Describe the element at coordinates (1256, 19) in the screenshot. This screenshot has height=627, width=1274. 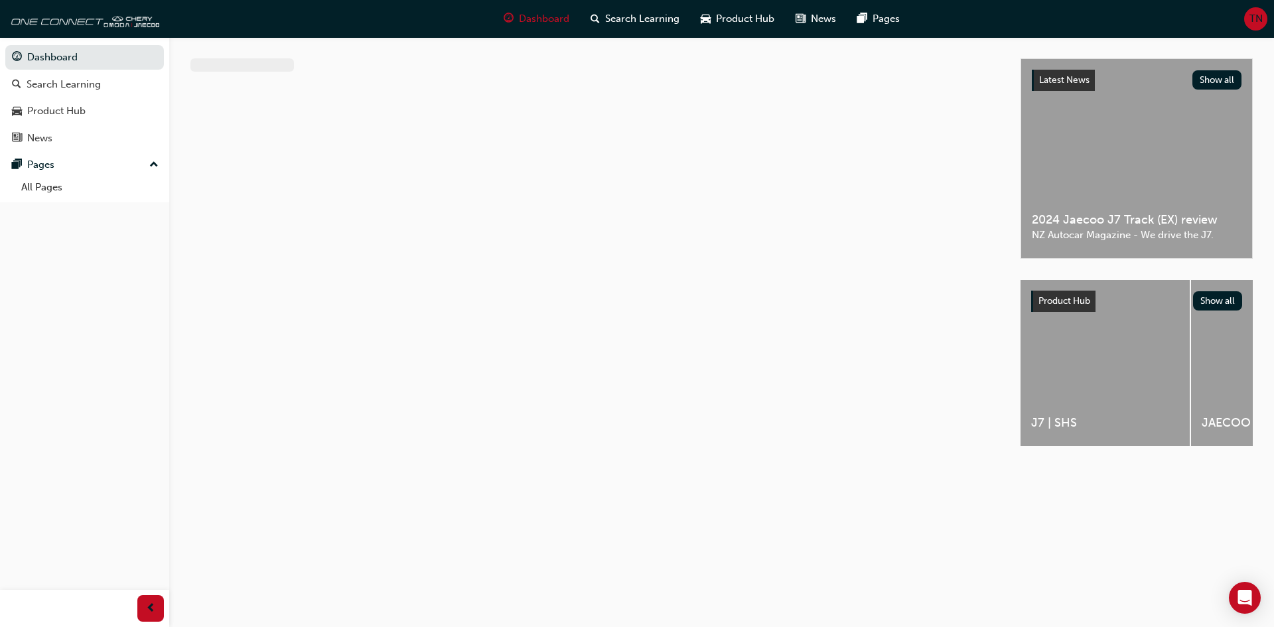
I see `span: TN` at that location.